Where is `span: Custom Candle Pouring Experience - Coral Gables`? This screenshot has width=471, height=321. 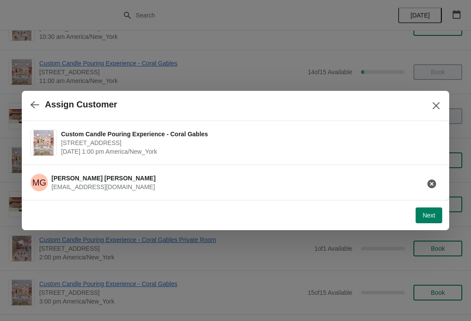
span: Custom Candle Pouring Experience - Coral Gables is located at coordinates (249, 134).